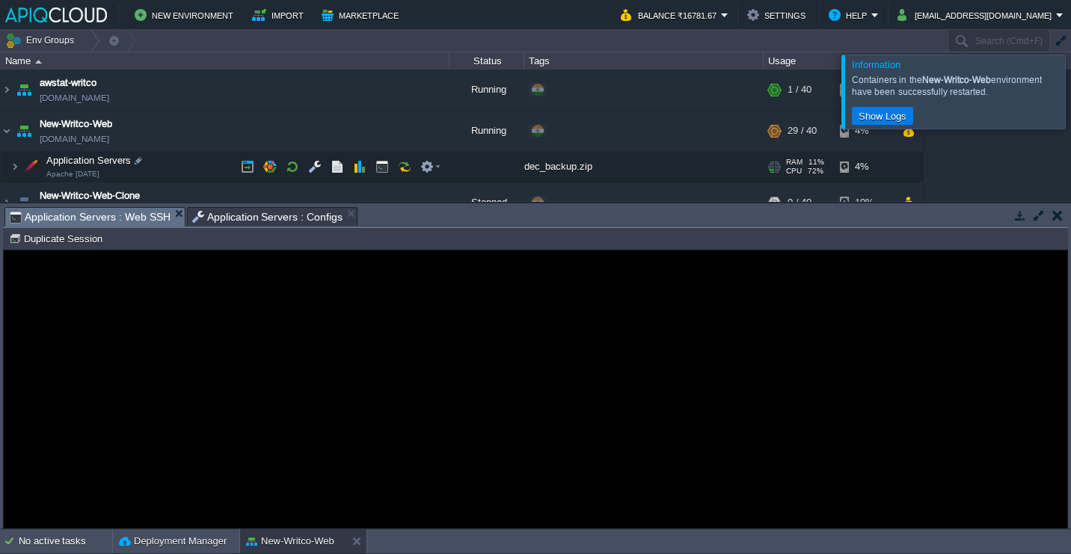 The height and width of the screenshot is (554, 1071). Describe the element at coordinates (793, 171) in the screenshot. I see `span: CPU` at that location.